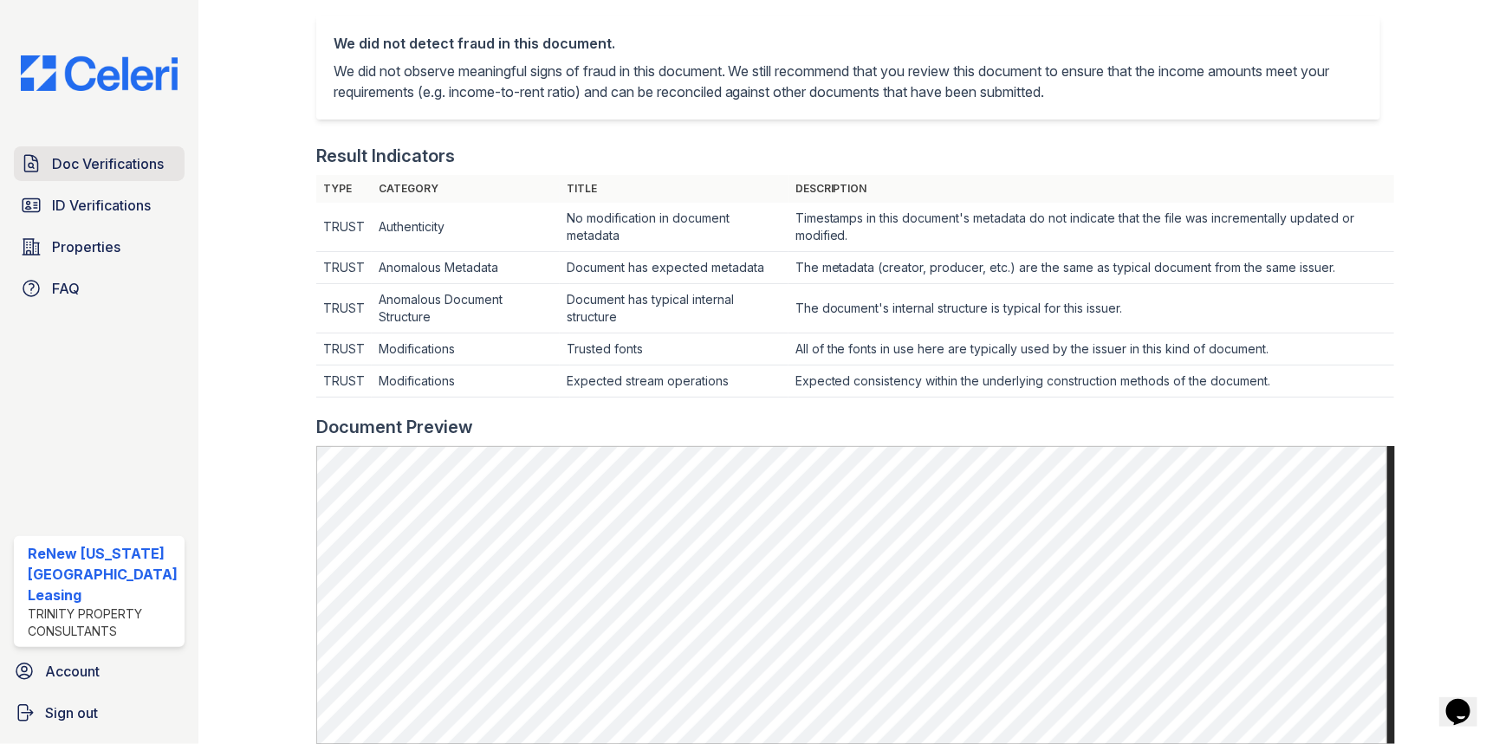 The image size is (1512, 744). I want to click on th: Title, so click(673, 189).